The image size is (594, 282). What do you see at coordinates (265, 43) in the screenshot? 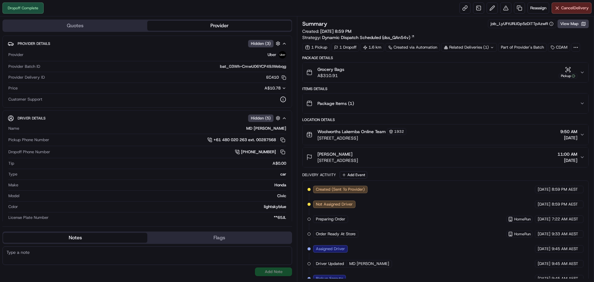
I see `button: Hidden (3)` at bounding box center [265, 43].